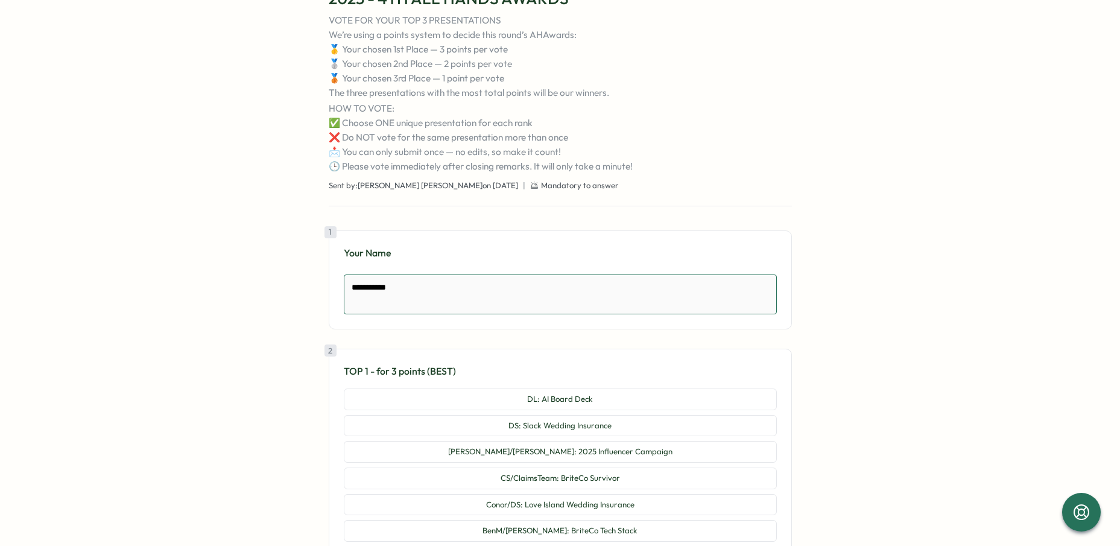 The image size is (1120, 546). Describe the element at coordinates (580, 186) in the screenshot. I see `span: Mandatory to answer` at that location.